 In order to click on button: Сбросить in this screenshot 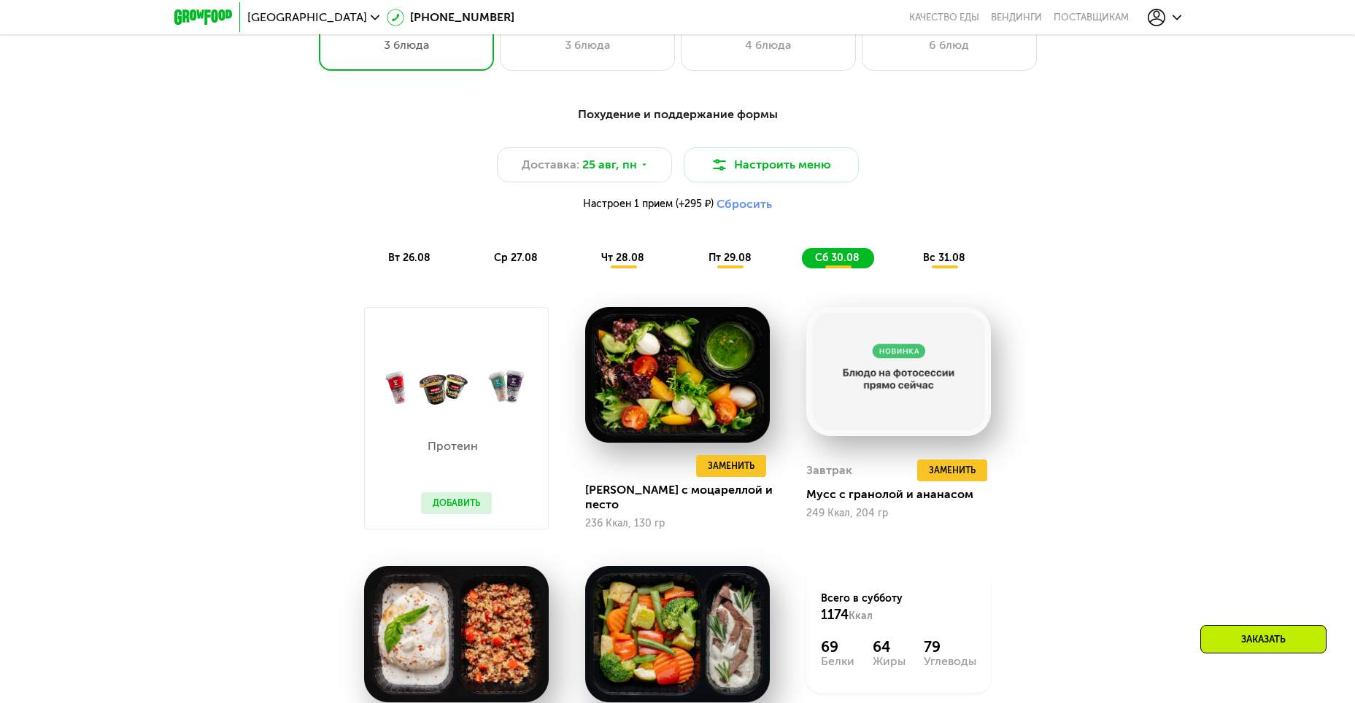, I will do `click(744, 204)`.